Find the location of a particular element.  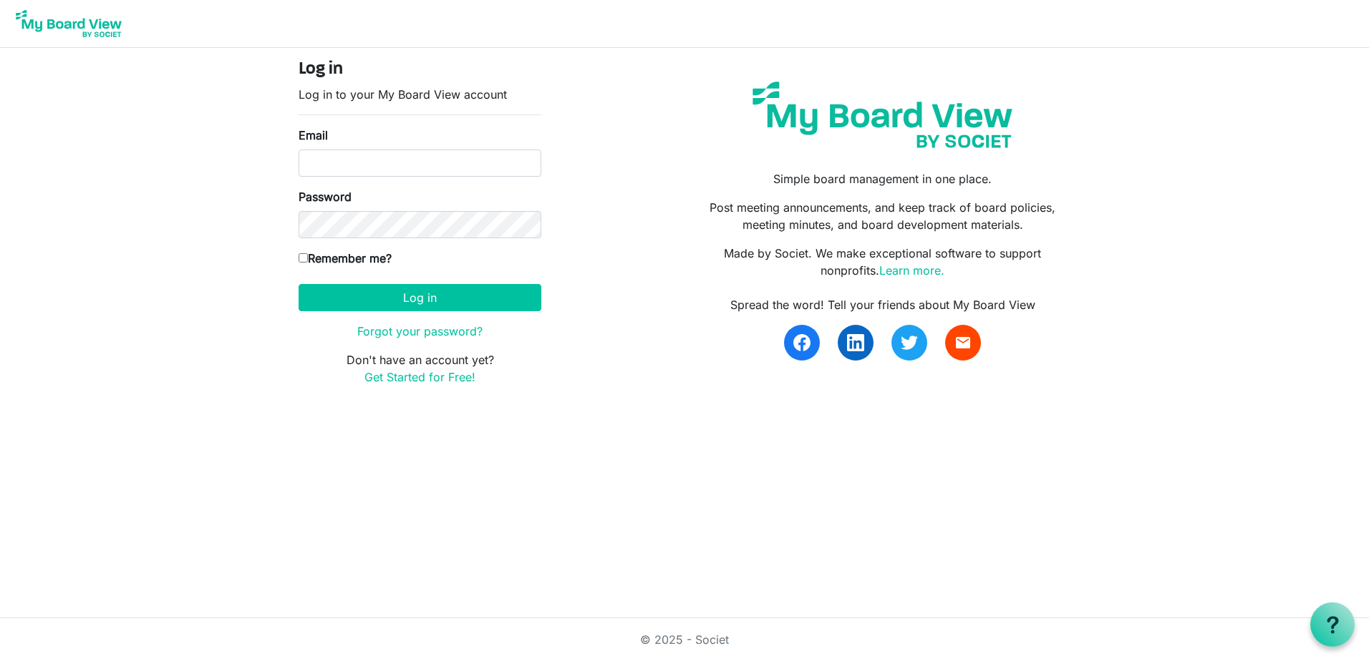

a: Learn more. is located at coordinates (911, 271).